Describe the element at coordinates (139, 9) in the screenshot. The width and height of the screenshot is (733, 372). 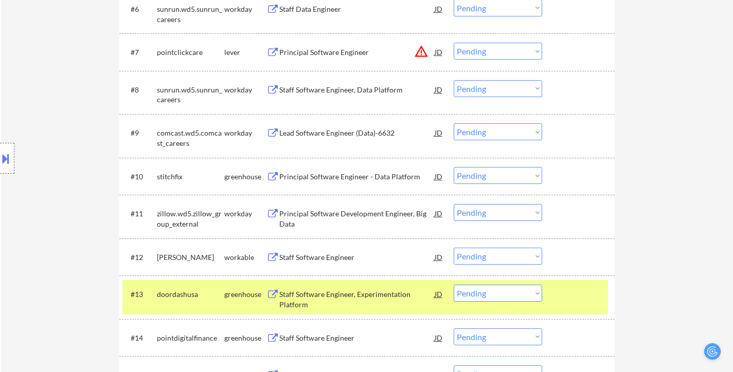
I see `div: #6` at that location.